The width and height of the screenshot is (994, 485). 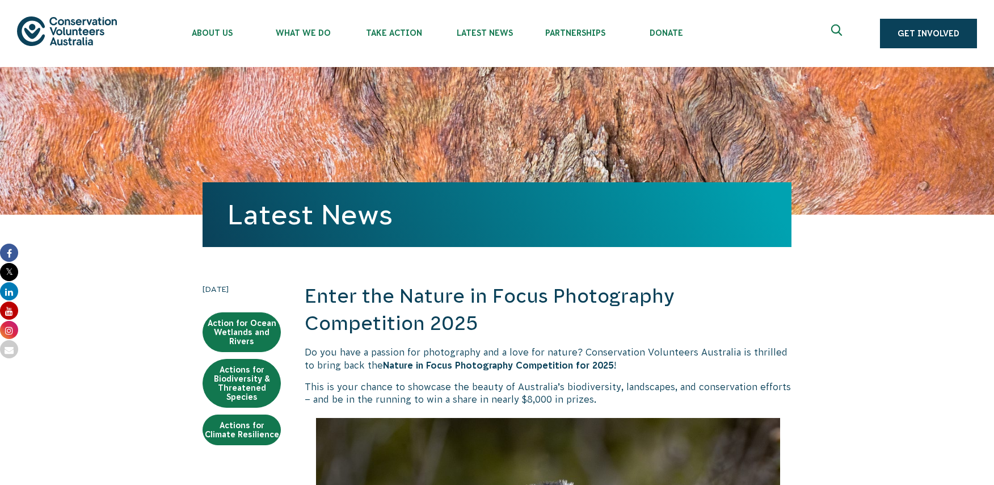 I want to click on span: Take Action, so click(x=394, y=33).